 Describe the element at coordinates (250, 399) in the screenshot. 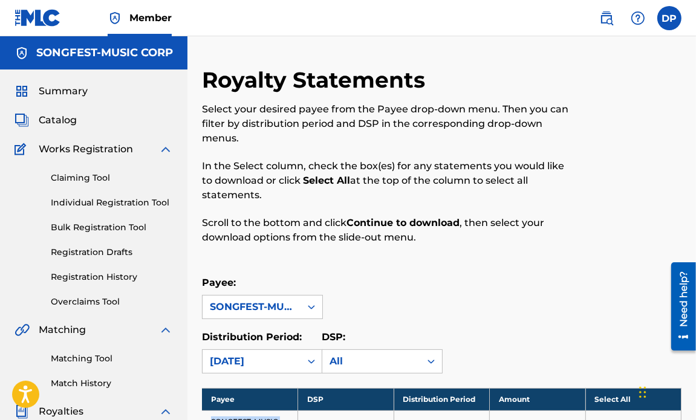

I see `th: Payee` at that location.